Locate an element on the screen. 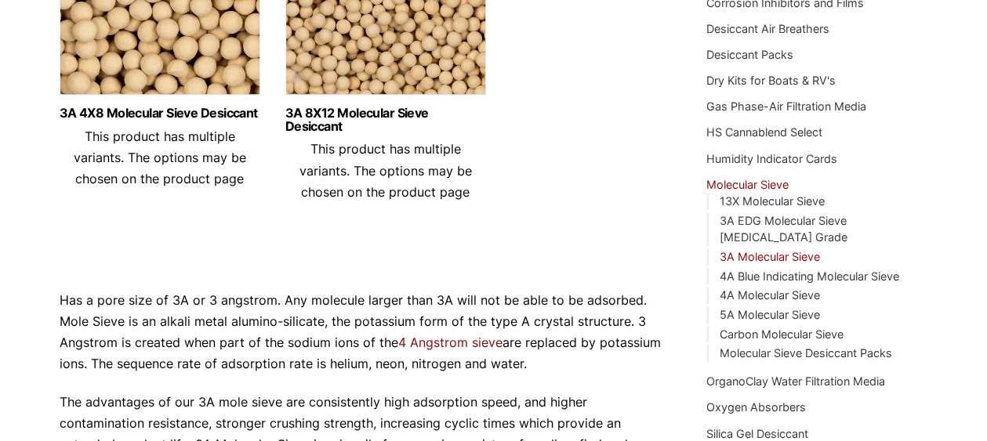 This screenshot has height=441, width=987. a: 4A Blue Indicating Molecular Sieve is located at coordinates (809, 276).